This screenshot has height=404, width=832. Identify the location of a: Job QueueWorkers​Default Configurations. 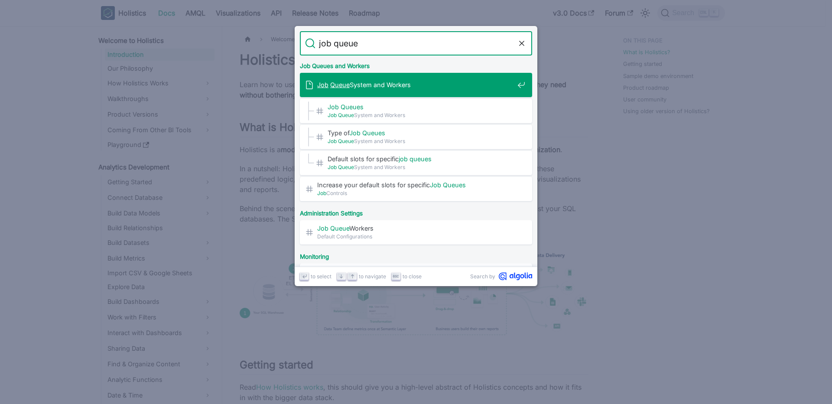
(416, 232).